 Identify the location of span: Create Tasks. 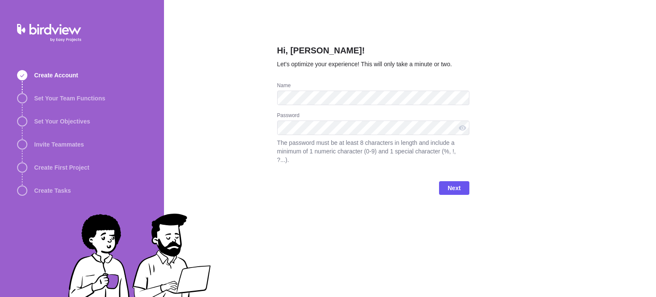
(53, 191).